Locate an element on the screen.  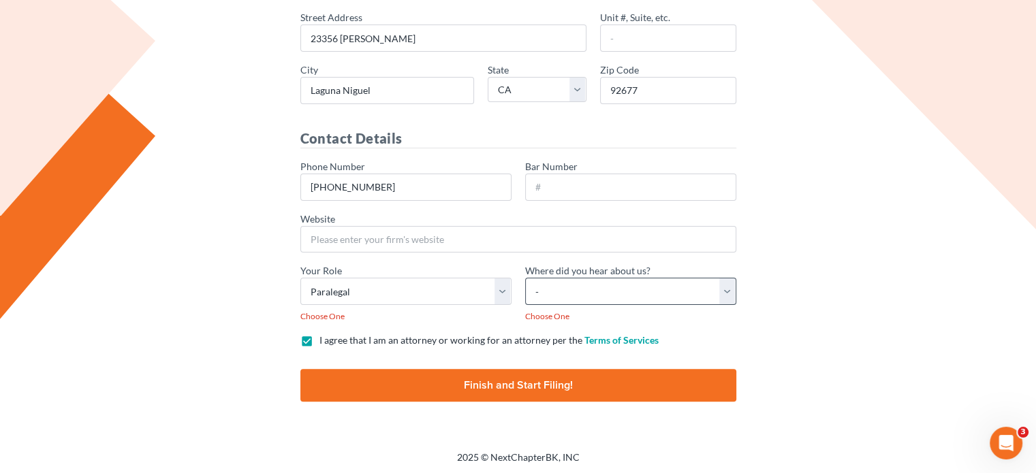
input: Plese enter your firm's city is located at coordinates (387, 91).